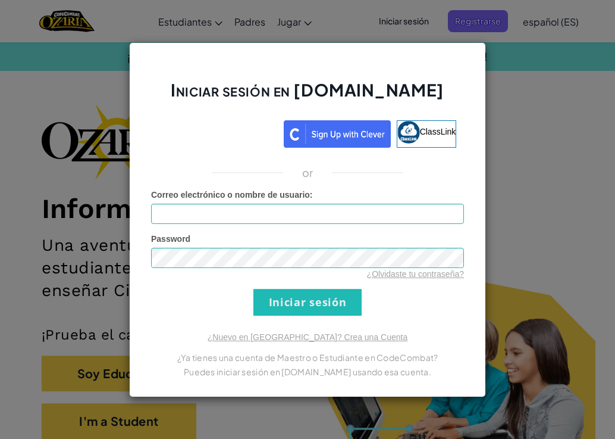 The image size is (615, 439). Describe the element at coordinates (308, 302) in the screenshot. I see `input: Iniciar sesión` at that location.